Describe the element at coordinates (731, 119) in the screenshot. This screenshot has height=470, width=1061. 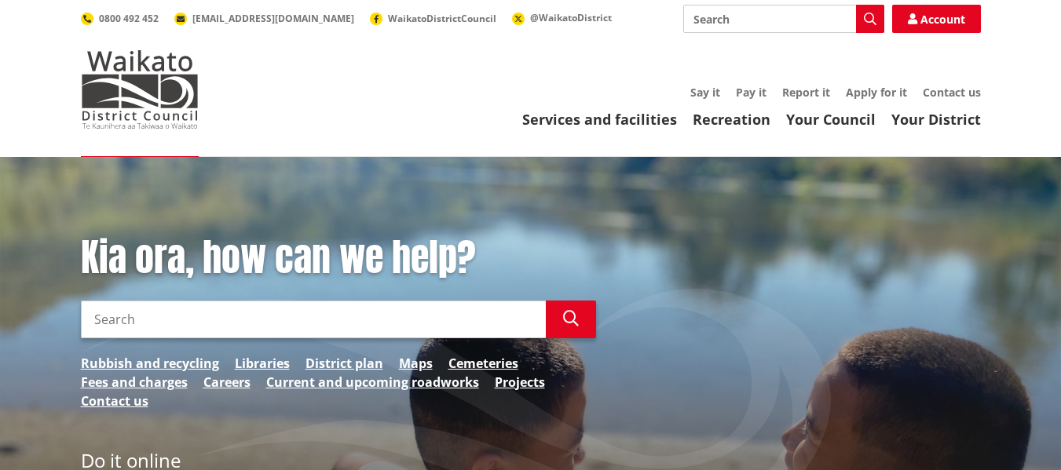
I see `a: Recreation` at that location.